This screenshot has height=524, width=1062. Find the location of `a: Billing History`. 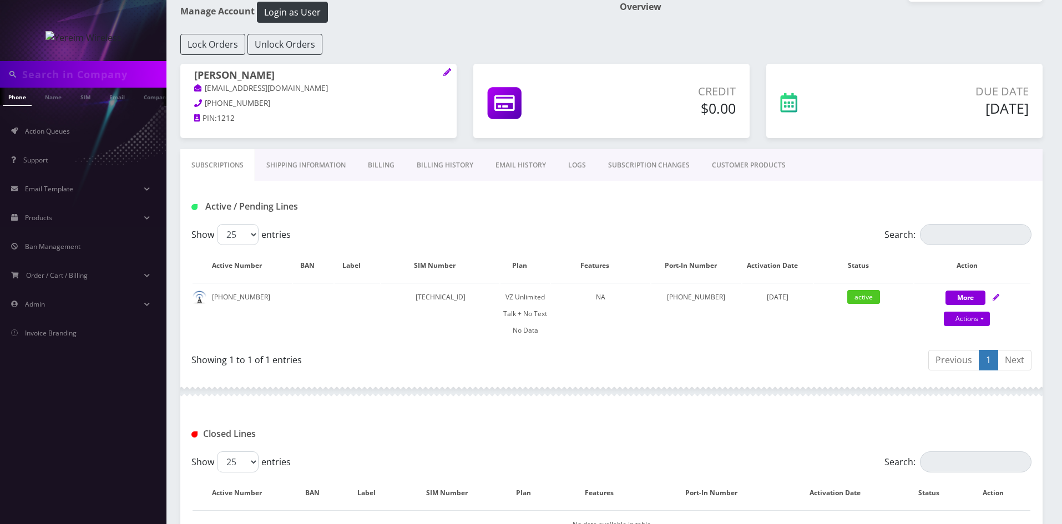

a: Billing History is located at coordinates (445, 165).